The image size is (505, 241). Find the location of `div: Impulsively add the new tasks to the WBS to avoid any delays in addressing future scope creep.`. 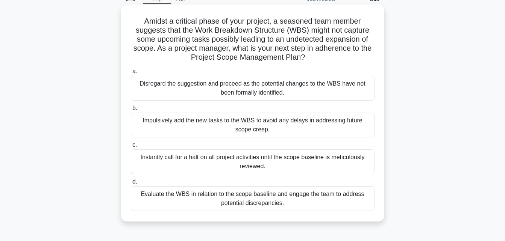

div: Impulsively add the new tasks to the WBS to avoid any delays in addressing future scope creep. is located at coordinates (252, 125).